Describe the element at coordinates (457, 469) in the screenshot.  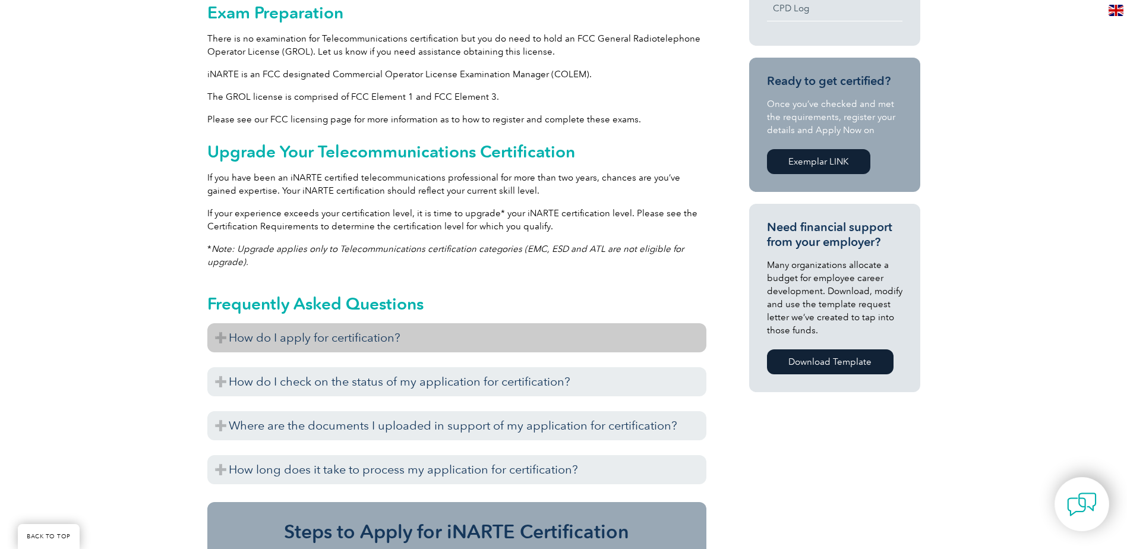
I see `h3: How long does it take to process my application for certification?` at that location.